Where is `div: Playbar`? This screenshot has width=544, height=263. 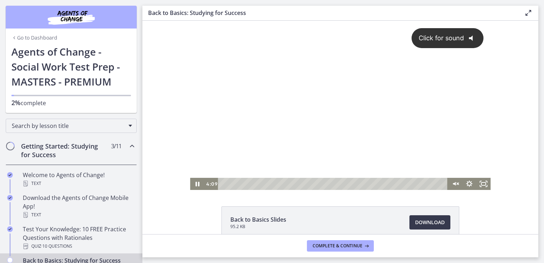
div: Playbar is located at coordinates (191, 163).